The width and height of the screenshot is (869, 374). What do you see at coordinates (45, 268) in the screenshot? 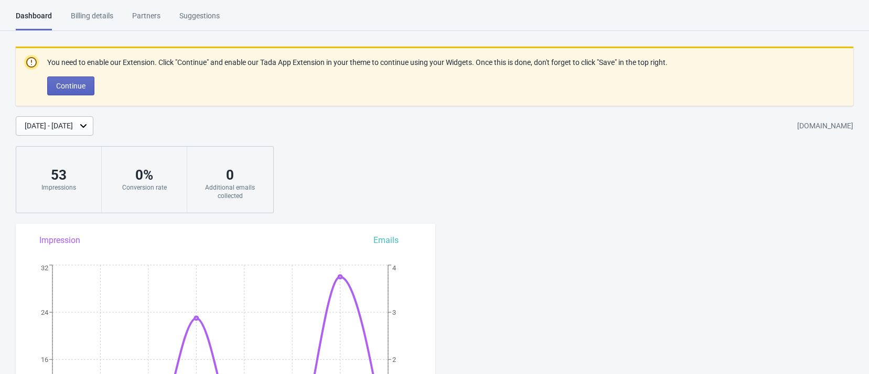
I see `tspan: 32` at bounding box center [45, 268].